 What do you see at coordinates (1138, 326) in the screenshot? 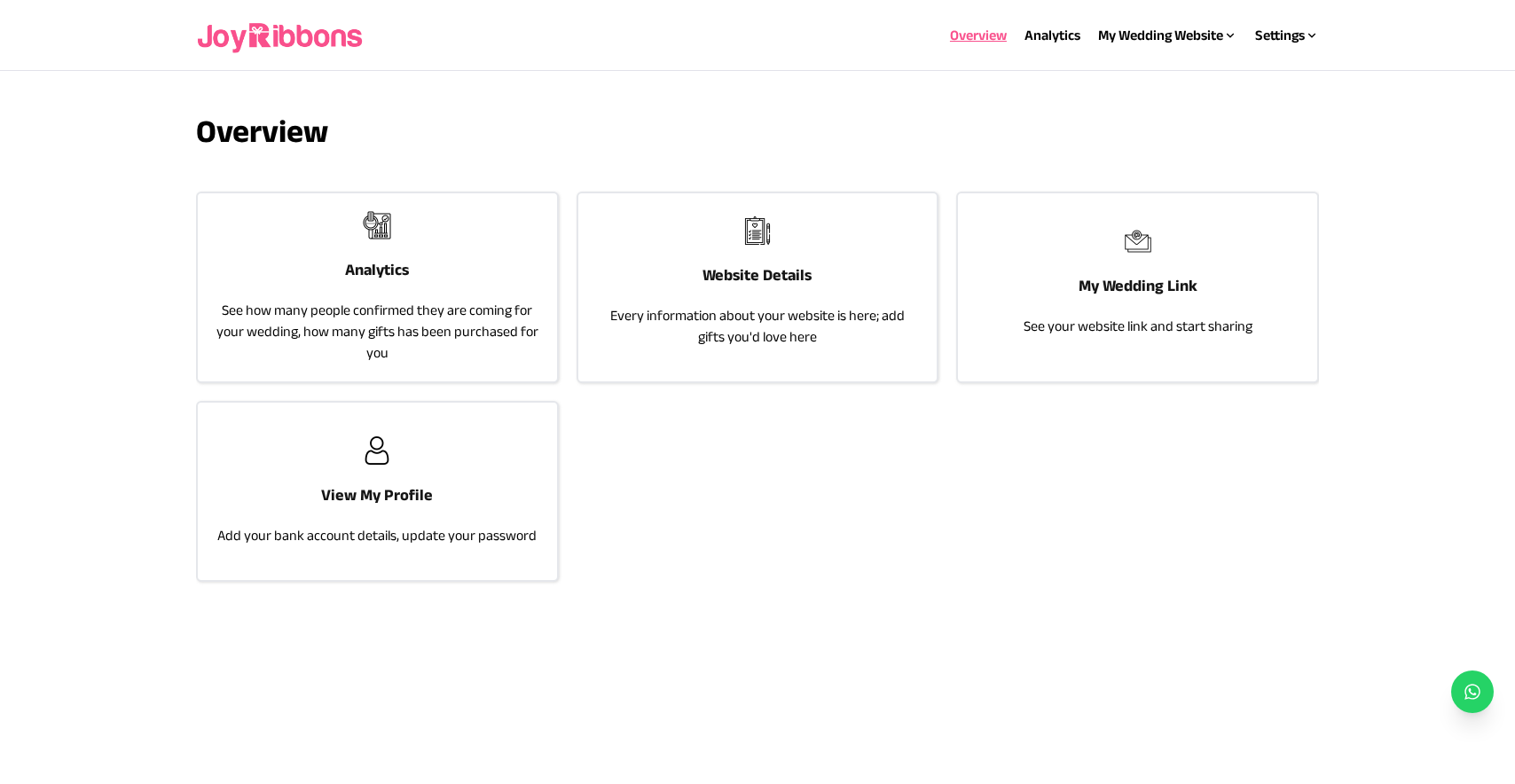
I see `p: See your website link and start sharing` at bounding box center [1138, 326].